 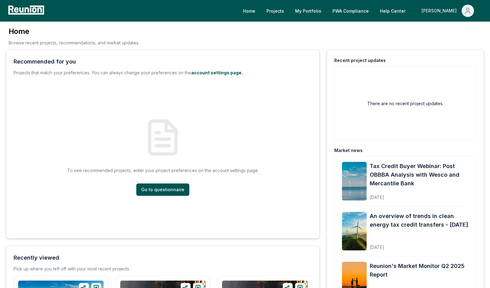 What do you see at coordinates (354, 181) in the screenshot?
I see `img: Tax Credit Buyer Webinar: Post OBBBA Analysis with Wesco and Mercantile Bank` at bounding box center [354, 181].